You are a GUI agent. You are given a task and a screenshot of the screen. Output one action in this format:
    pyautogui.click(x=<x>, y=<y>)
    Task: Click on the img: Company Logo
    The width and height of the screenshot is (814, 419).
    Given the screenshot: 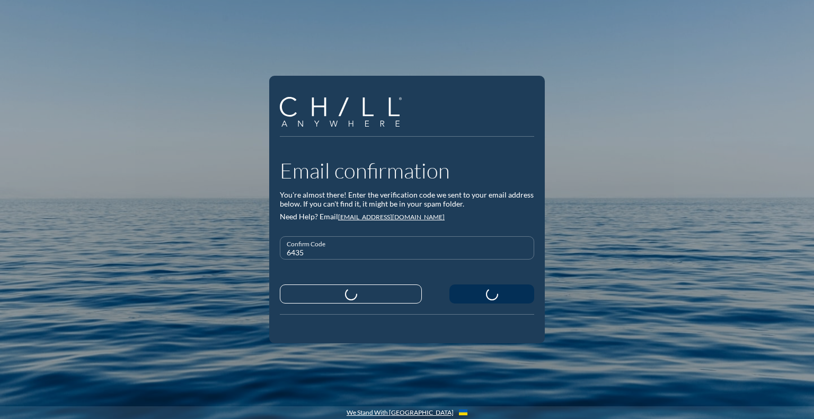 What is the action you would take?
    pyautogui.click(x=341, y=112)
    